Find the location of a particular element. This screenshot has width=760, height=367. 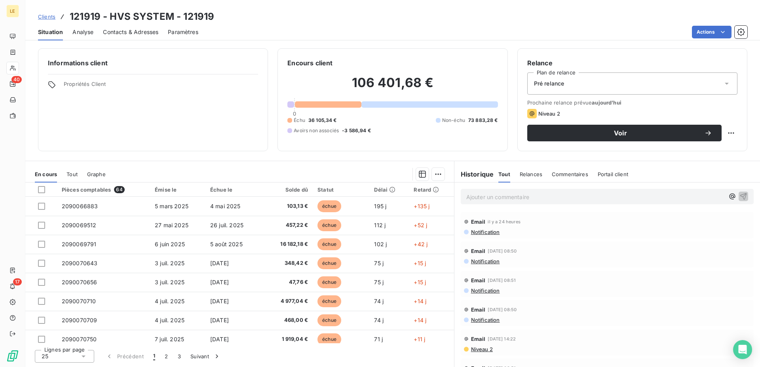

span: 0 is located at coordinates (294, 114).